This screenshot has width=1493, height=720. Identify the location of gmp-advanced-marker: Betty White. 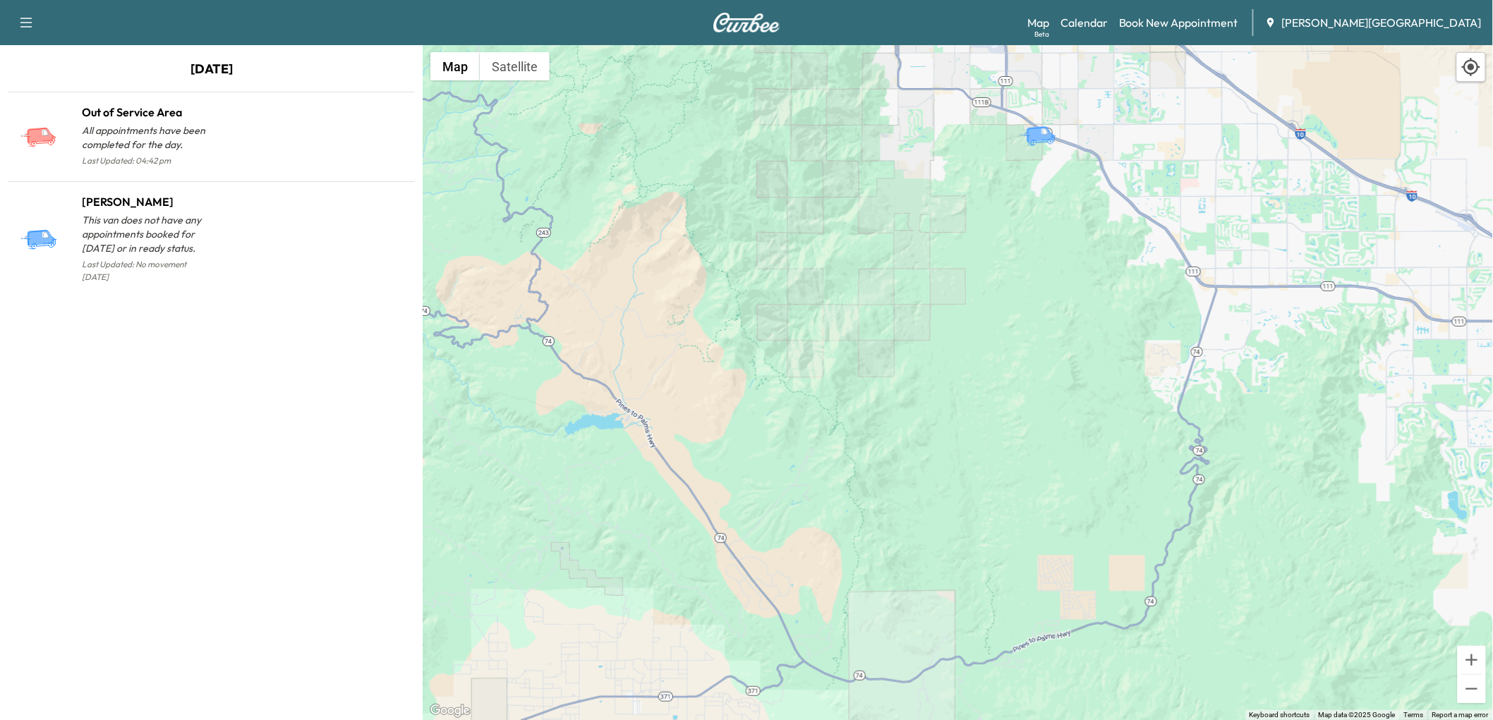
(1044, 123).